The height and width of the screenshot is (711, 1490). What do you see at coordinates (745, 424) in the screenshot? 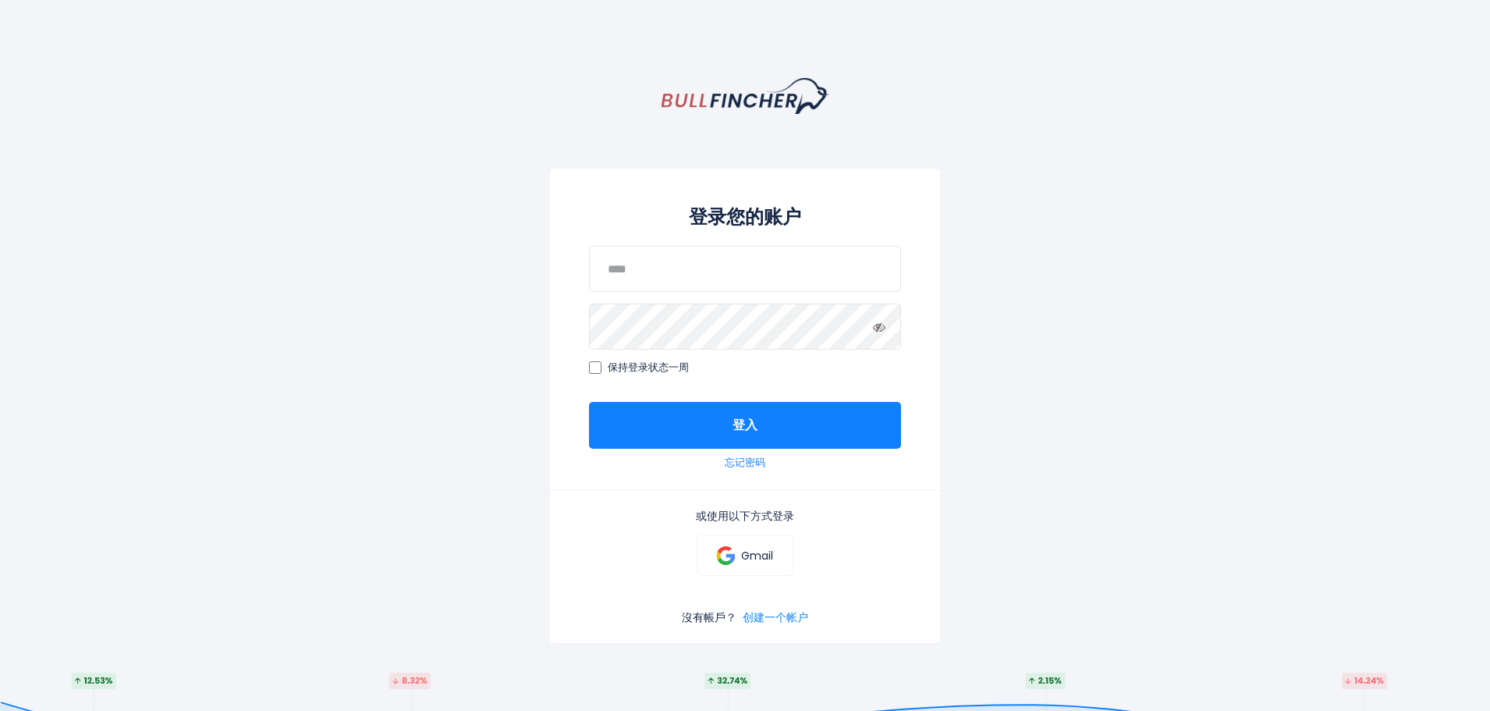
I see `font: 登入` at bounding box center [745, 424].